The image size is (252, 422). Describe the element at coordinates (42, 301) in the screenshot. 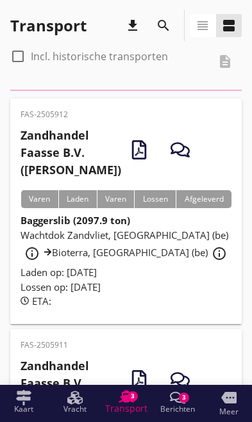

I see `span: ETA:` at that location.